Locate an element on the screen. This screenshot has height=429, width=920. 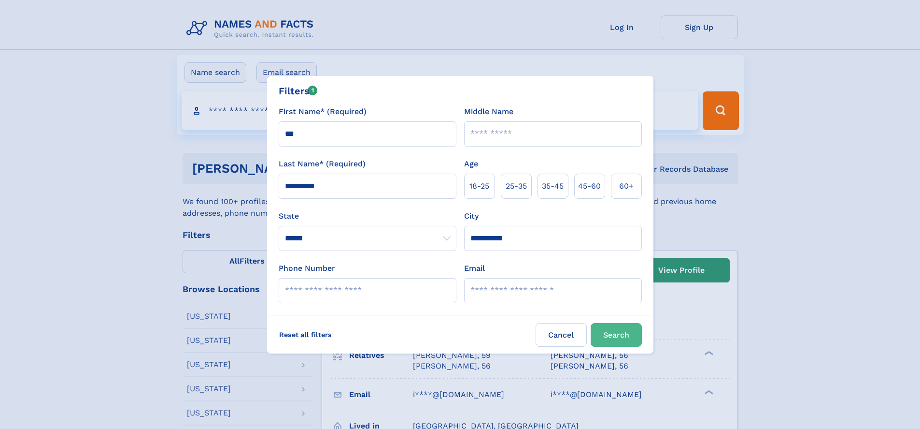
span: 45‑60 is located at coordinates (589, 186).